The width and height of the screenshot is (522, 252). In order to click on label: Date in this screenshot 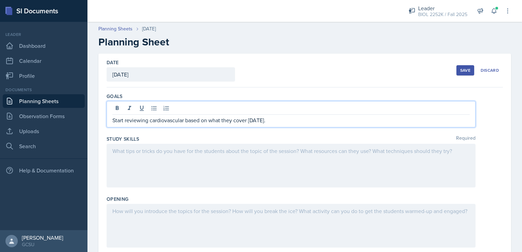, I will do `click(112, 63)`.